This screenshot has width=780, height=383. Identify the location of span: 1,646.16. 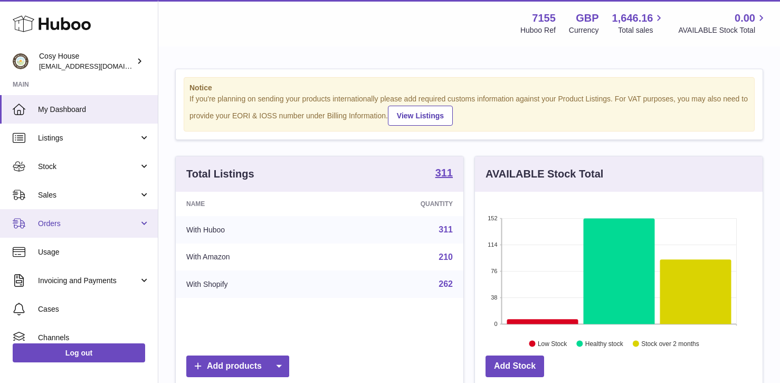
(633, 18).